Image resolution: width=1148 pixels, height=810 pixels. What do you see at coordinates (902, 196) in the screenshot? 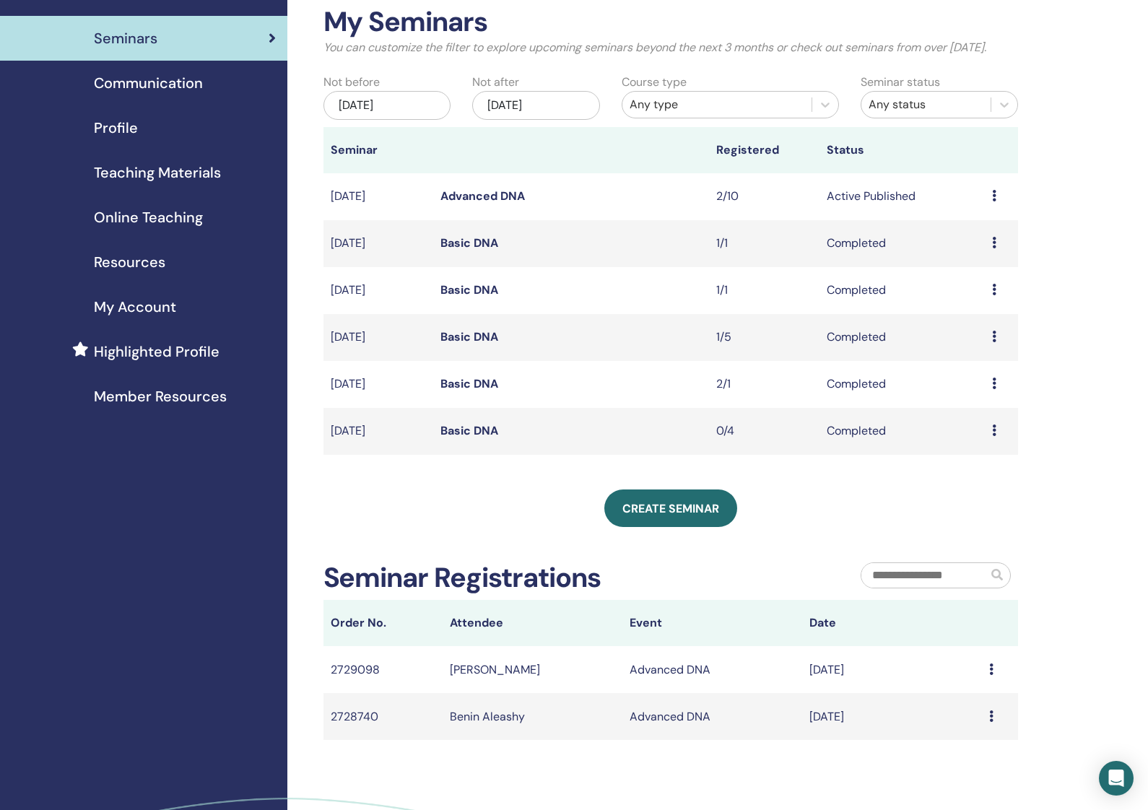
I see `td: Active Published` at bounding box center [902, 196].